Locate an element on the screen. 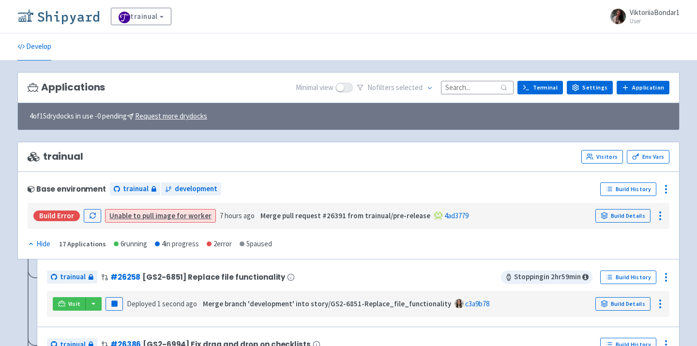 The width and height of the screenshot is (697, 346). div: 6 running is located at coordinates (130, 244).